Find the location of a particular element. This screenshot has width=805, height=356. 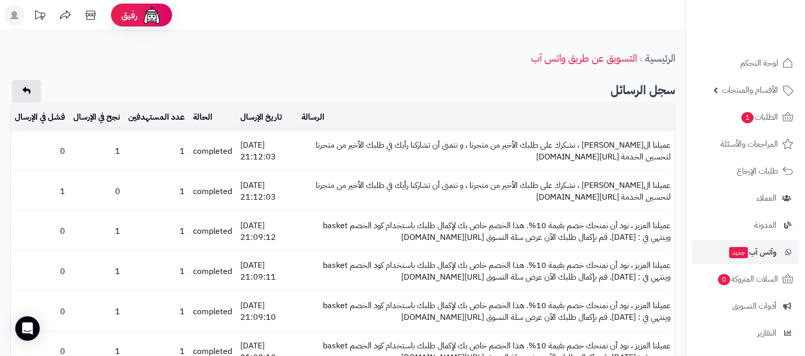

span: التقارير is located at coordinates (766, 333).